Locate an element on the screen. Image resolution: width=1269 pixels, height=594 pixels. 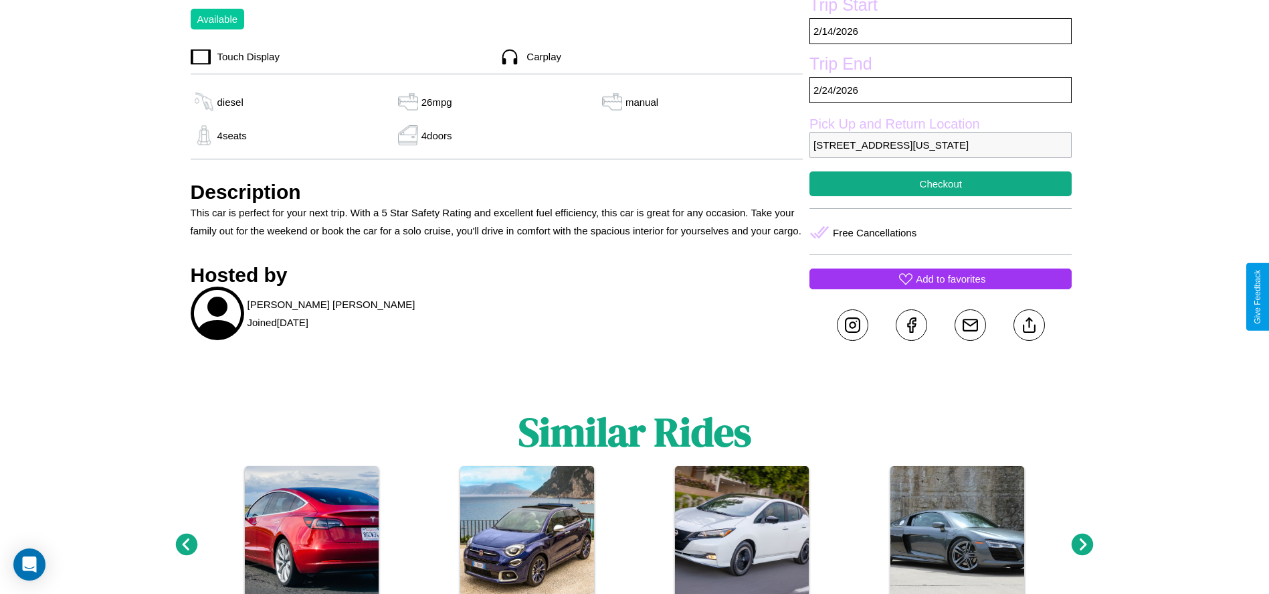
h3: Hosted by is located at coordinates (497, 275).